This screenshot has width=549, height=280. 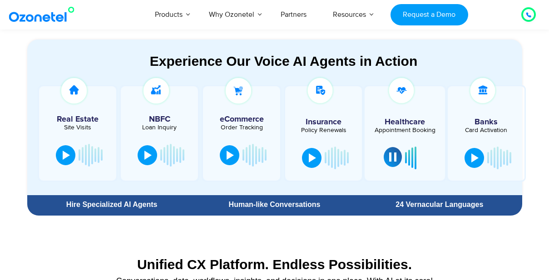 I want to click on h5: eCommerce, so click(x=242, y=119).